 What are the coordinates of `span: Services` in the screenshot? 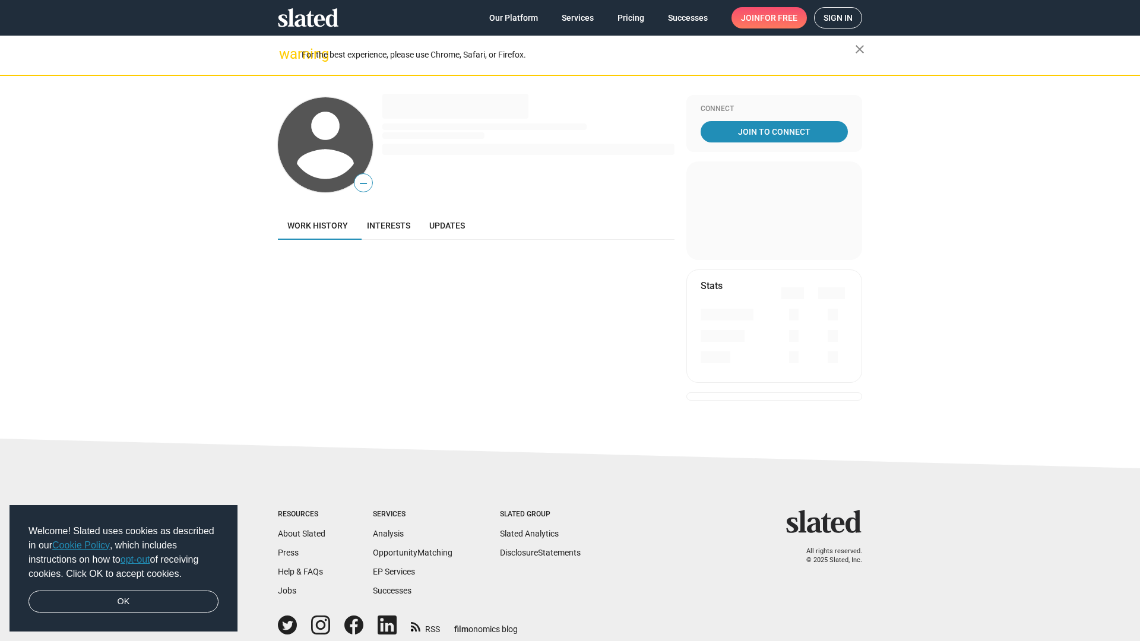 It's located at (578, 18).